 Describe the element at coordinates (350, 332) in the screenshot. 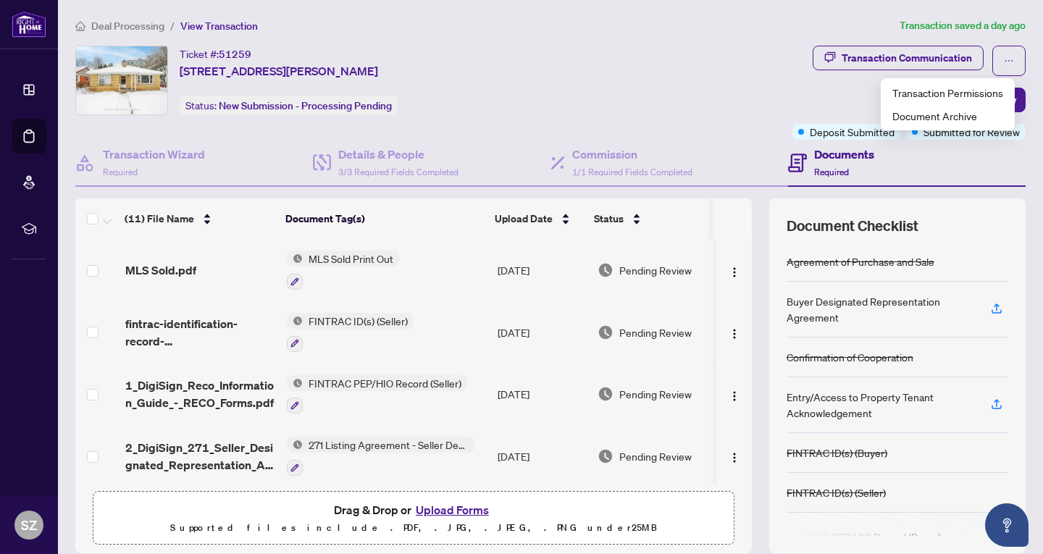

I see `button: Status IconFINTRAC ID(s) (Seller)` at that location.